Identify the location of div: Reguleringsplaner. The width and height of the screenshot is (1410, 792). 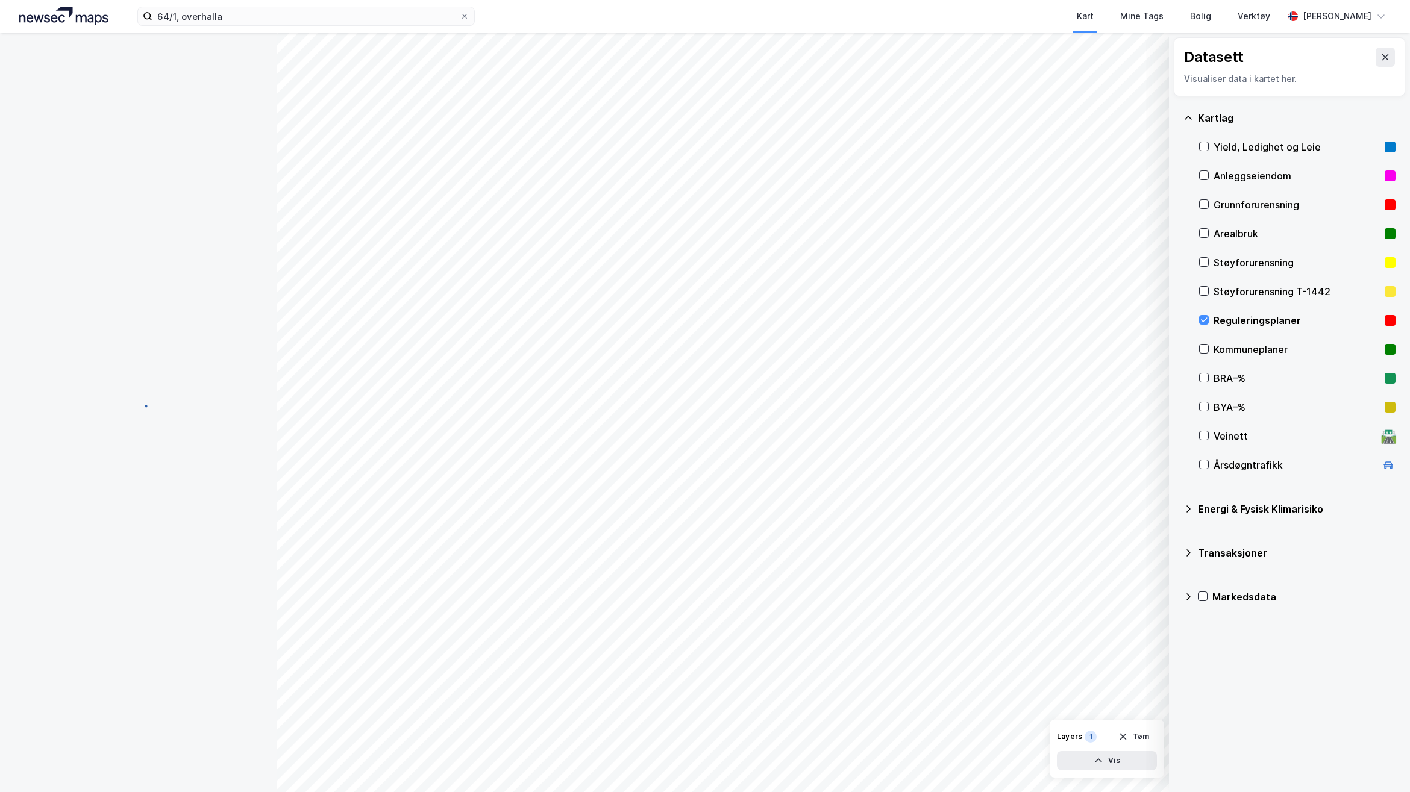
(1297, 321).